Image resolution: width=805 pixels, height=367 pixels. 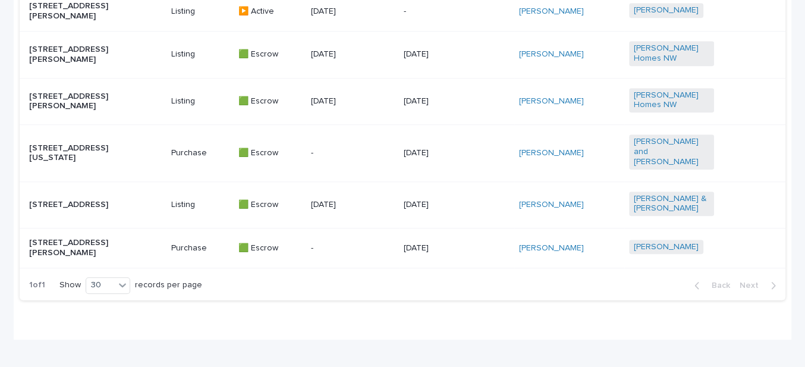 I want to click on p: records per page, so click(x=168, y=285).